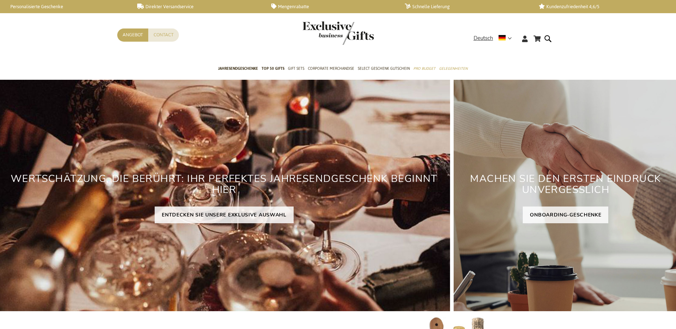  Describe the element at coordinates (483, 38) in the screenshot. I see `span: Deutsch` at that location.